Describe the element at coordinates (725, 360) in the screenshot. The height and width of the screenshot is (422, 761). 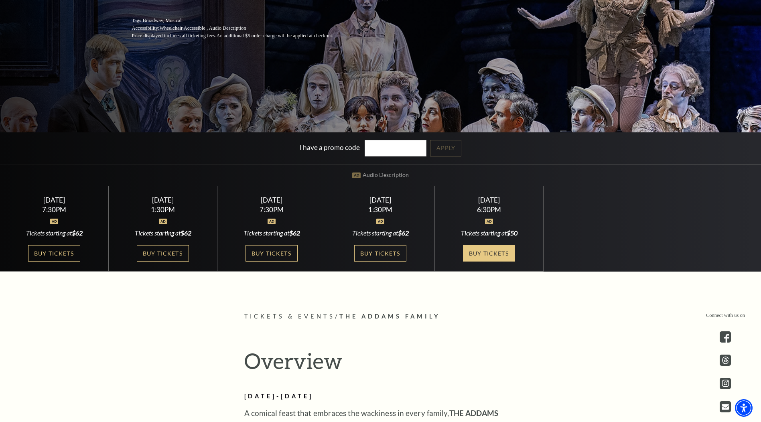
I see `a: threads.com - open in a new tab` at that location.